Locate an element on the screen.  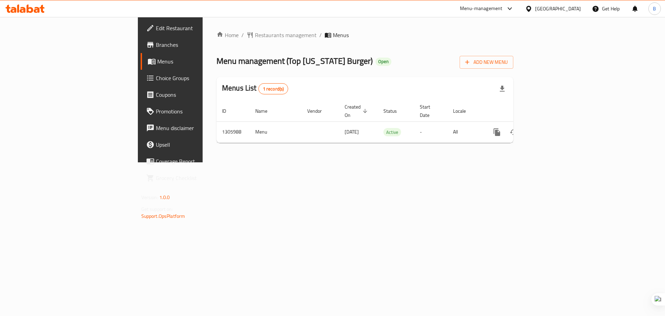
span: Open is located at coordinates (383, 61).